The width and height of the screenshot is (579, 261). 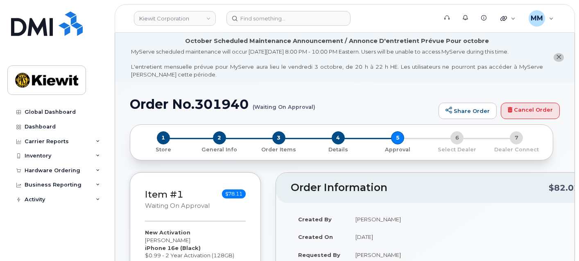 I want to click on h2: Order Information, so click(x=420, y=188).